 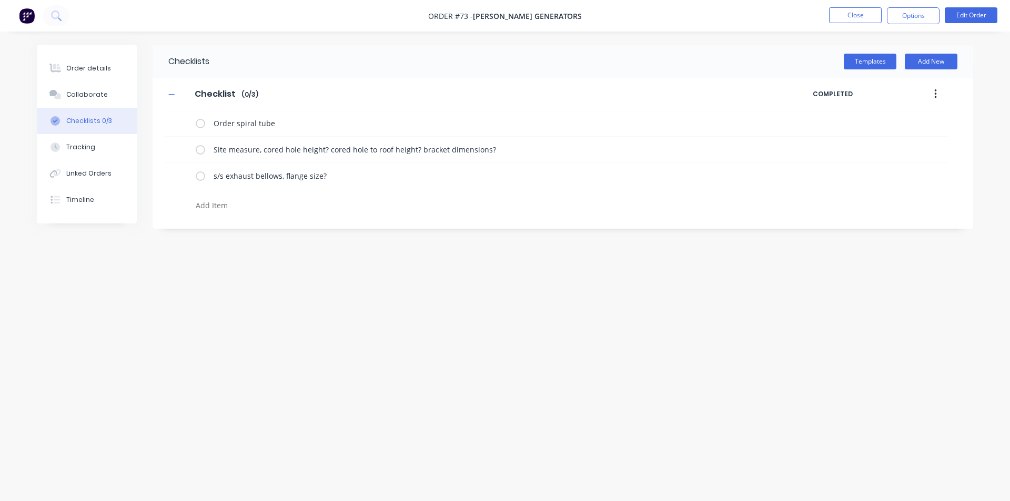 What do you see at coordinates (482, 123) in the screenshot?
I see `textarea: Order spiral tube` at bounding box center [482, 123].